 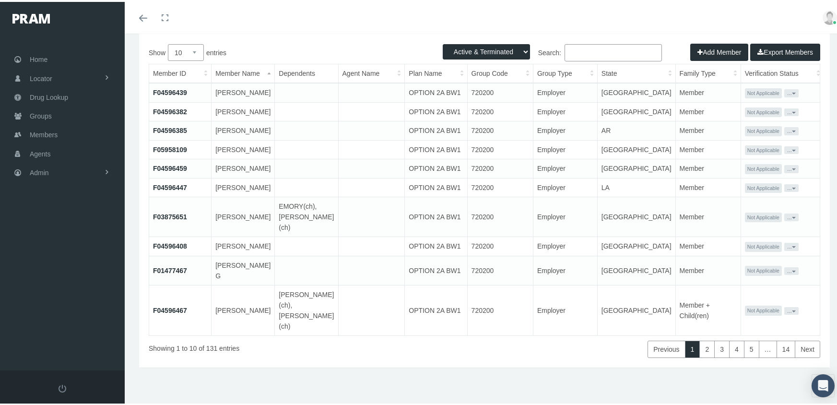 What do you see at coordinates (40, 152) in the screenshot?
I see `span: Agents` at bounding box center [40, 152].